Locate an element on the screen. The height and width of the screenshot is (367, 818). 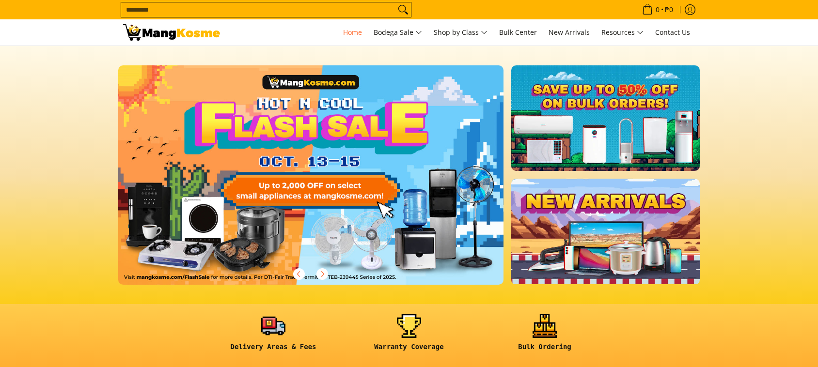
button: Search is located at coordinates (403, 10).